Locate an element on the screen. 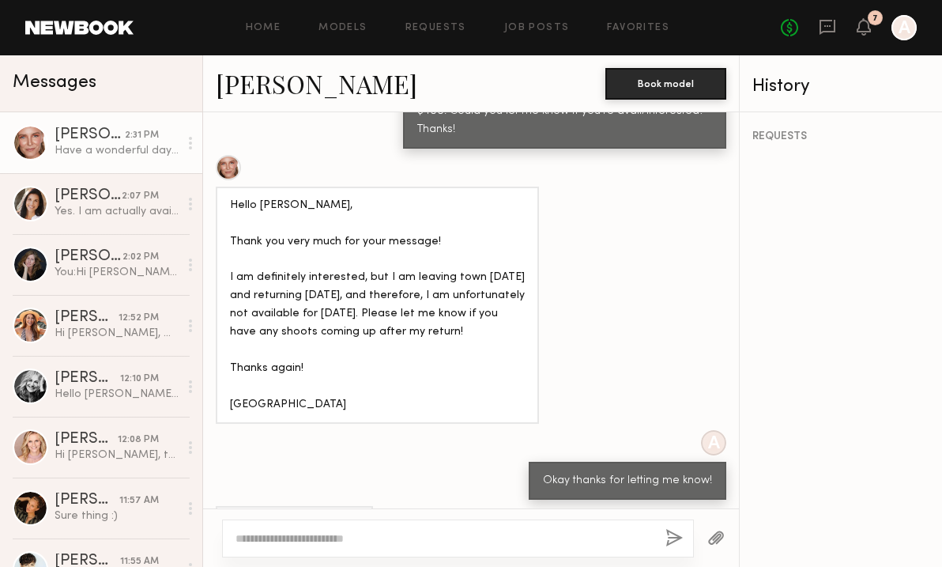  div: 12:10 PM is located at coordinates (139, 378).